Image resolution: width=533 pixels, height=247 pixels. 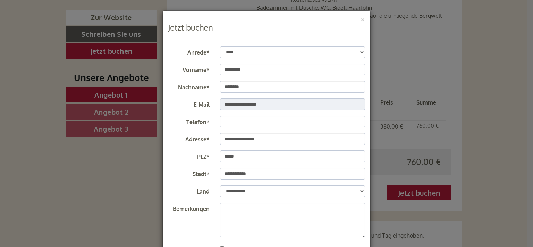 What do you see at coordinates (60, 29) in the screenshot?
I see `div: Guten Tag, wie können wir Ihnen helfen?` at bounding box center [60, 29].